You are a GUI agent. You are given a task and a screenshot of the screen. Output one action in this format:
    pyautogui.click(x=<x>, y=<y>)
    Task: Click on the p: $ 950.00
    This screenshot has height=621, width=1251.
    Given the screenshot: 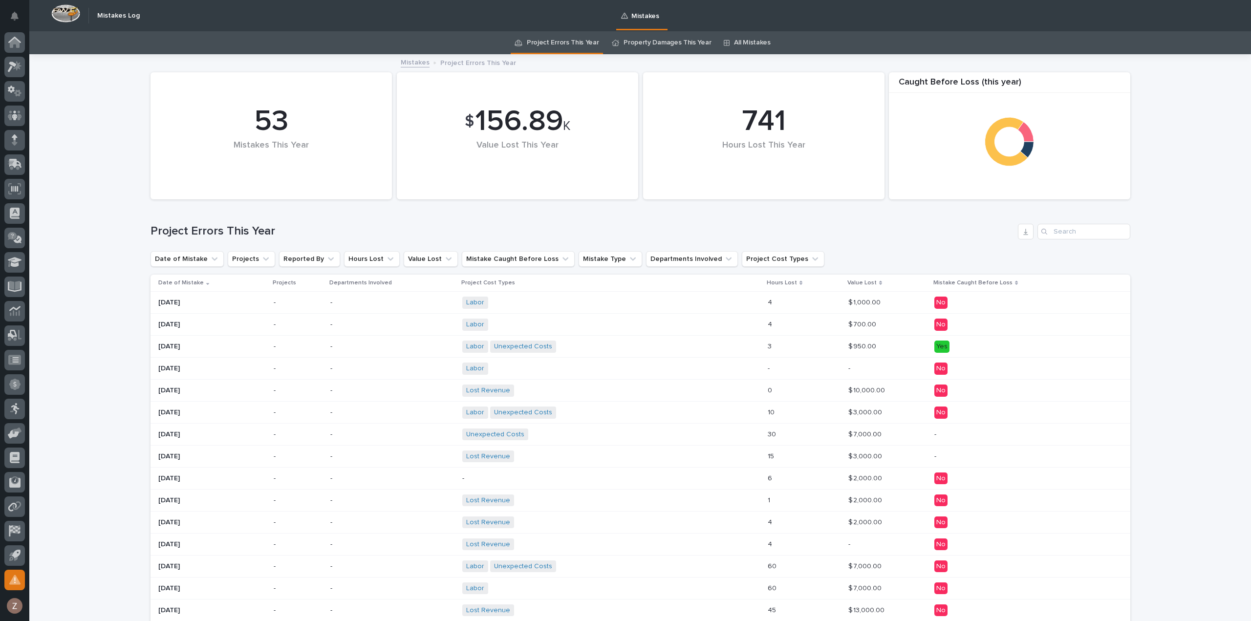 What is the action you would take?
    pyautogui.click(x=863, y=346)
    